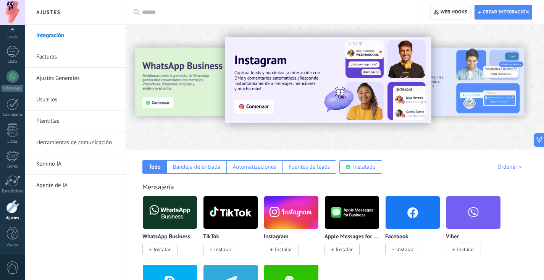 Image resolution: width=544 pixels, height=280 pixels. Describe the element at coordinates (77, 185) in the screenshot. I see `a: Agente de IA` at that location.